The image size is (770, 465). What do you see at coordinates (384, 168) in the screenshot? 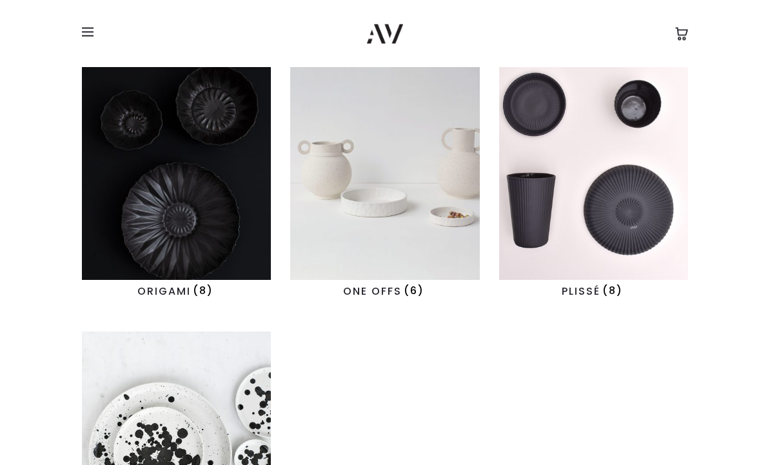
I see `img: ONE OFFS` at bounding box center [384, 168].